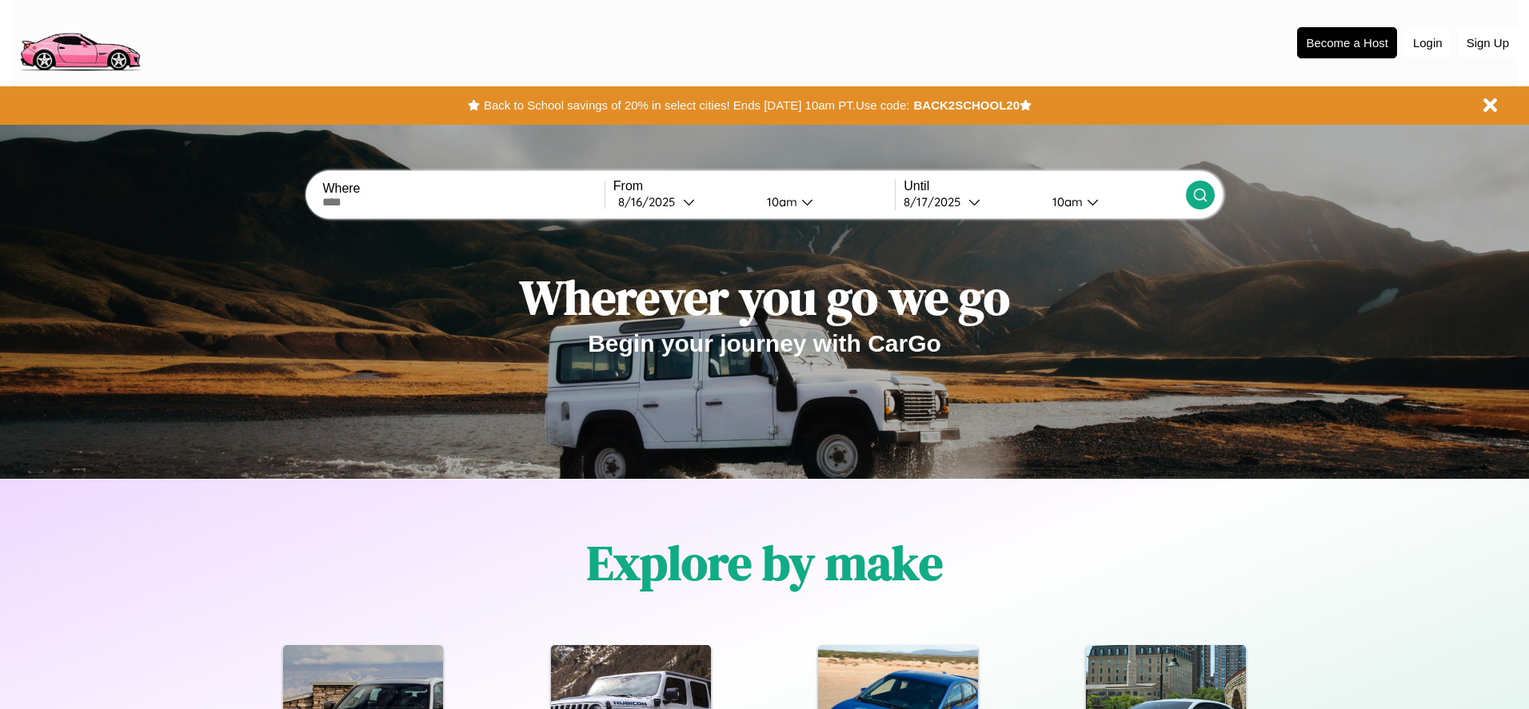 The width and height of the screenshot is (1529, 709). What do you see at coordinates (79, 42) in the screenshot?
I see `img: logo` at bounding box center [79, 42].